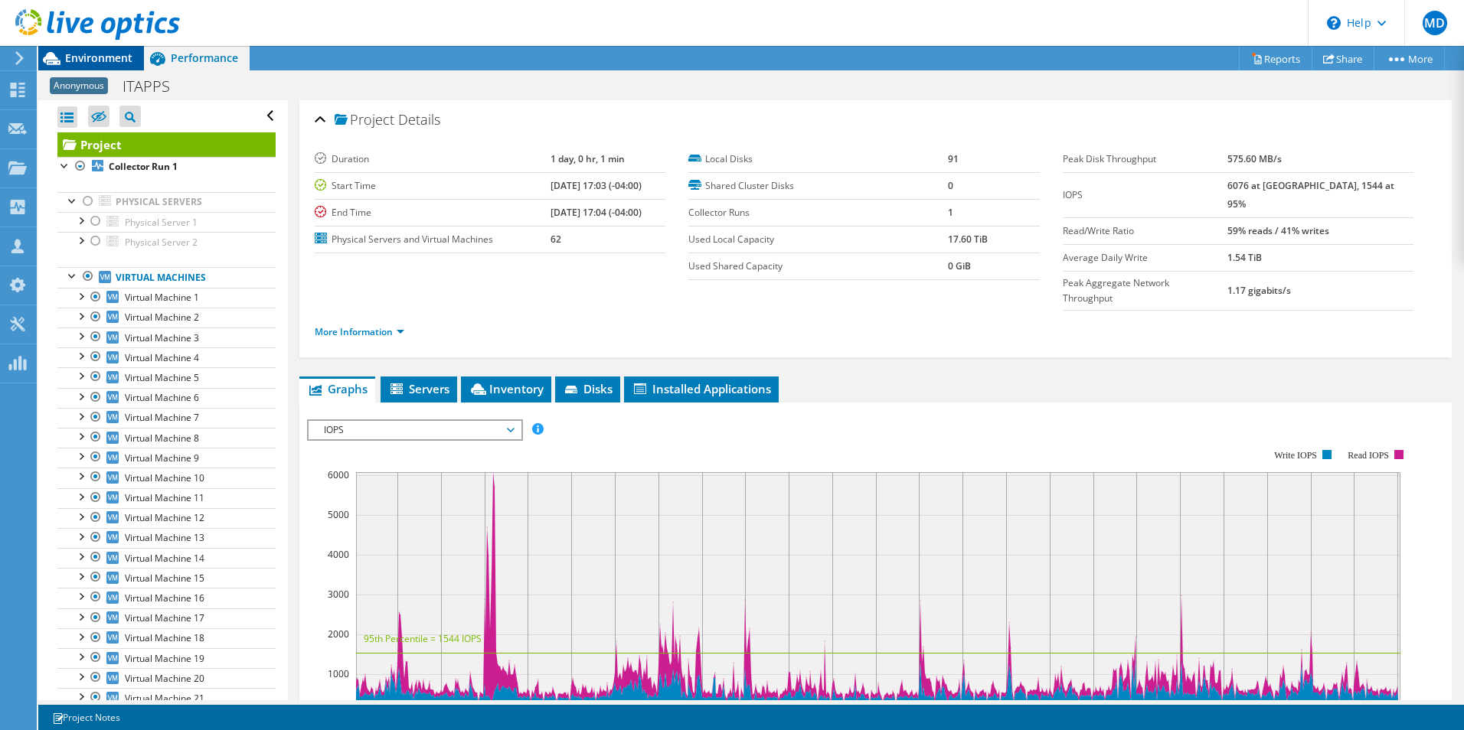  I want to click on span: Virtual Machine 3, so click(162, 338).